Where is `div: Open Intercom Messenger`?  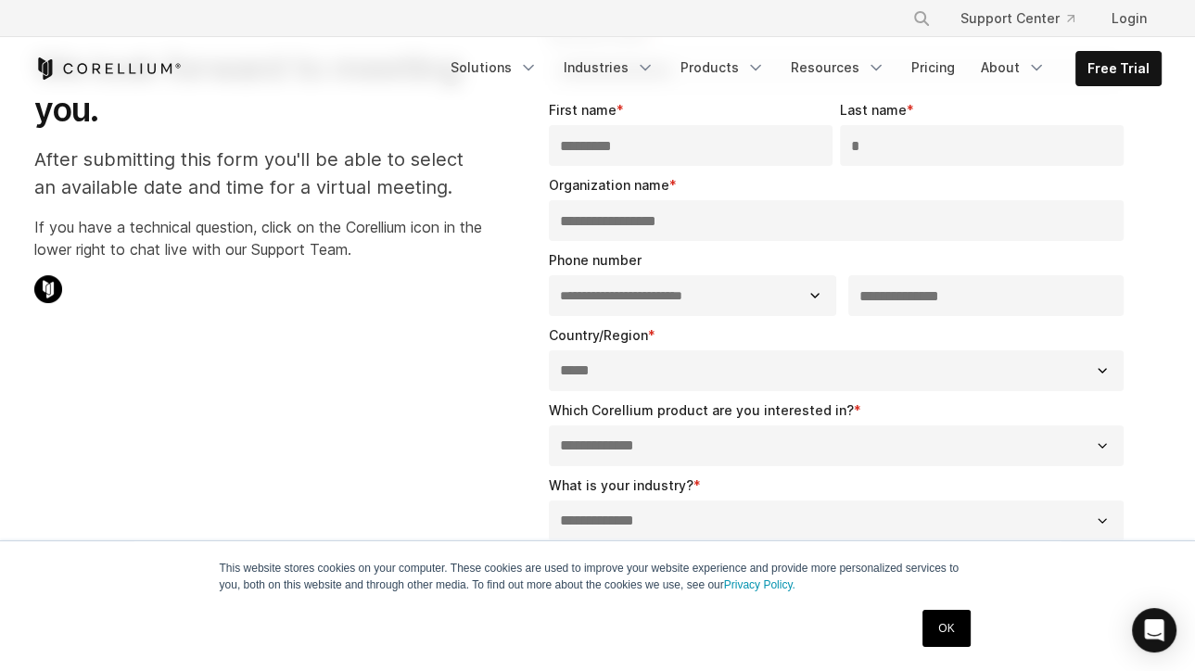
div: Open Intercom Messenger is located at coordinates (1154, 630).